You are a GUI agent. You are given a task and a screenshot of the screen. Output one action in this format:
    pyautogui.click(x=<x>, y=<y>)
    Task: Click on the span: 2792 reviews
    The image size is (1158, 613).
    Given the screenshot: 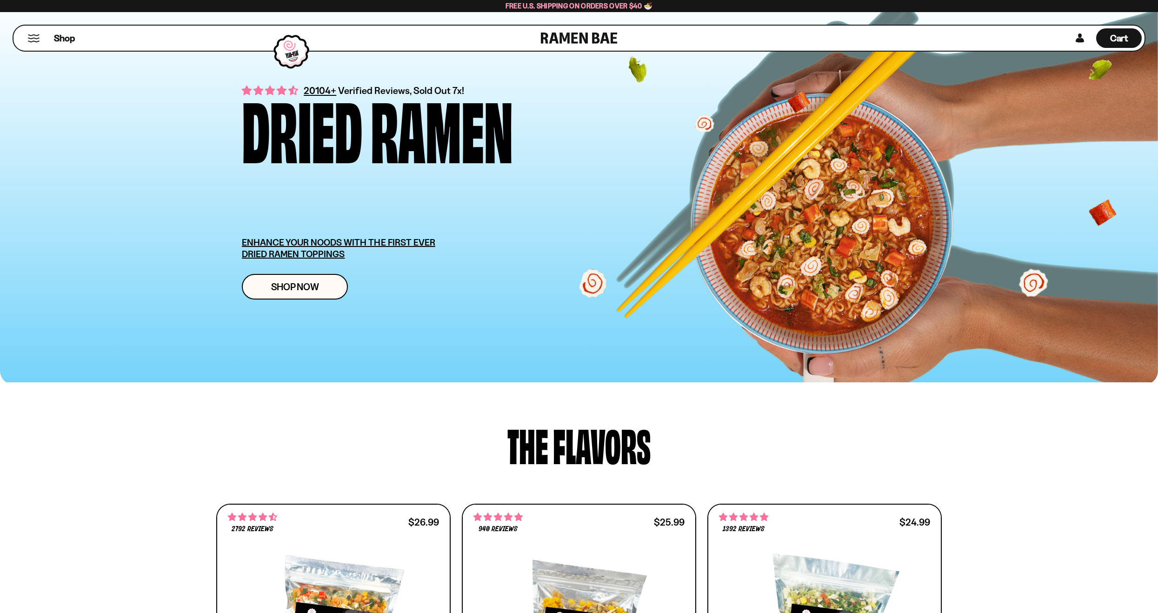 What is the action you would take?
    pyautogui.click(x=252, y=529)
    